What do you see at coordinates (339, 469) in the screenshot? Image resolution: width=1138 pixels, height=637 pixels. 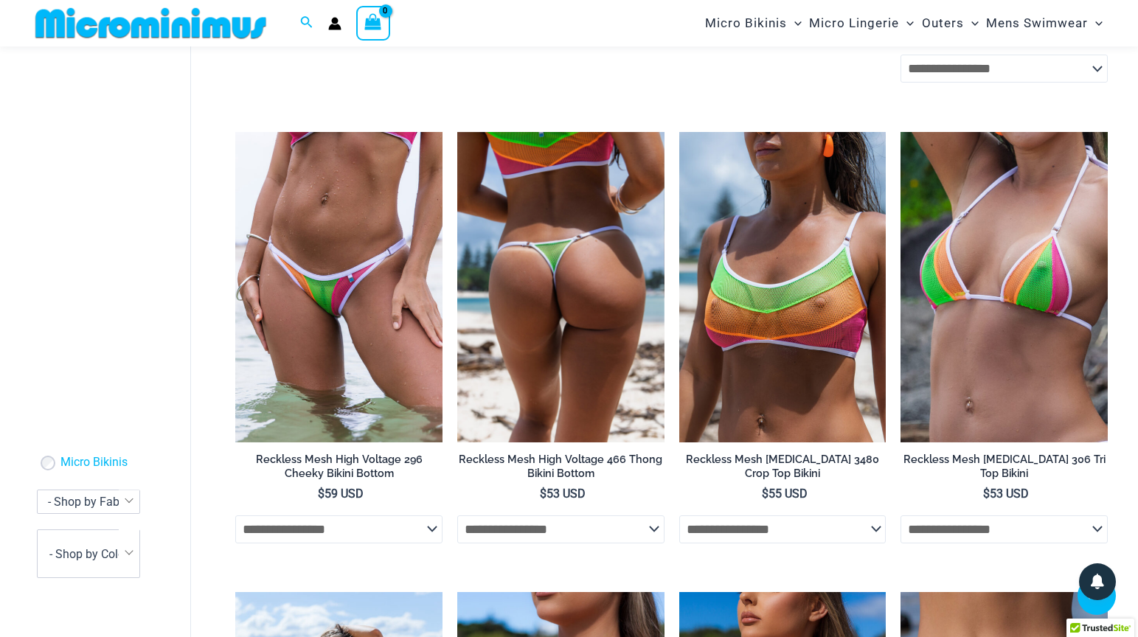 I see `a: Reckless Mesh High Voltage 296 Cheeky Bikini Bottom` at bounding box center [339, 469].